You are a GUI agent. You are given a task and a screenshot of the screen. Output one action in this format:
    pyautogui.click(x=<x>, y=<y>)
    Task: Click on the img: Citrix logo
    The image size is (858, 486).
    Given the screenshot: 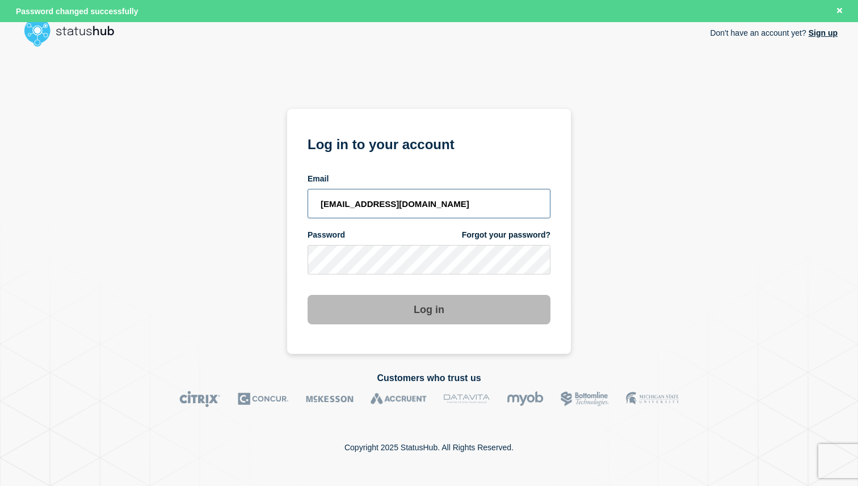 What is the action you would take?
    pyautogui.click(x=200, y=399)
    